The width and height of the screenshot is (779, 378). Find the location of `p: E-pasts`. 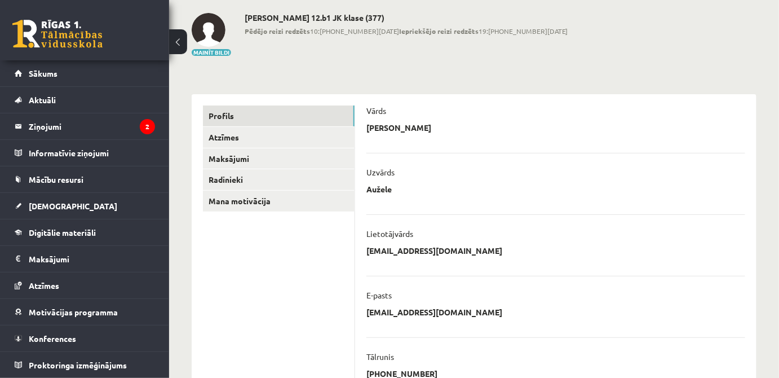

p: E-pasts is located at coordinates (379, 295).